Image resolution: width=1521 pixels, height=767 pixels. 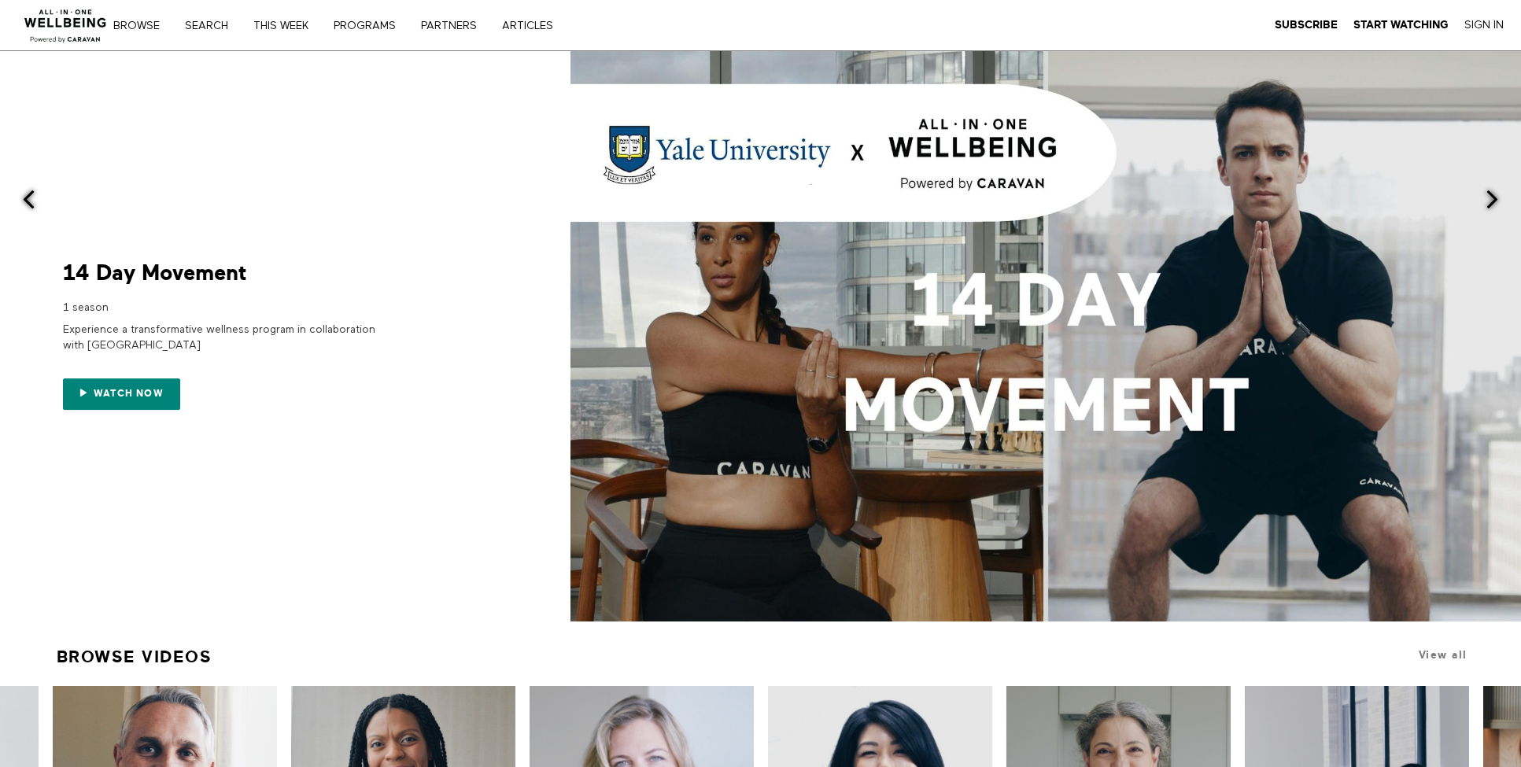 What do you see at coordinates (1401, 24) in the screenshot?
I see `strong: Start Watching` at bounding box center [1401, 24].